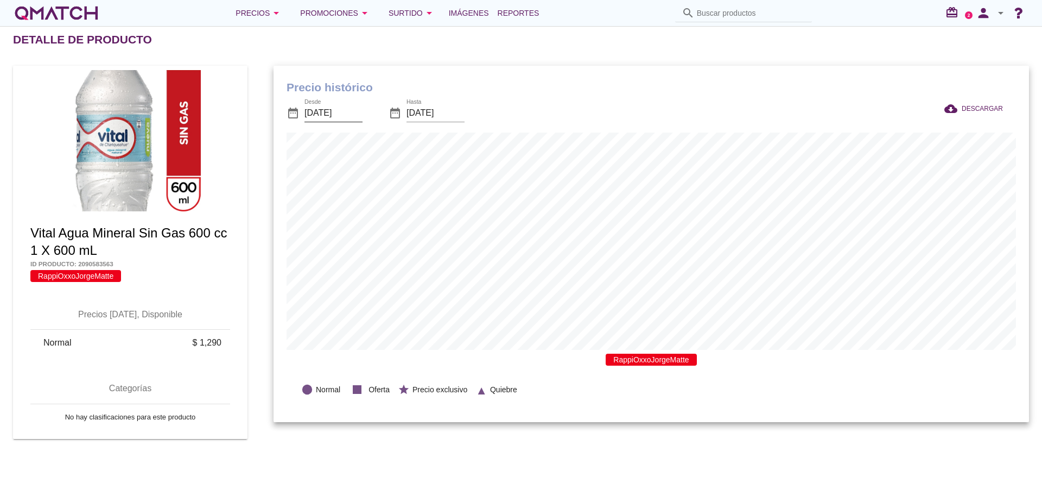 This screenshot has width=1042, height=495. I want to click on input: Hasta, so click(435, 113).